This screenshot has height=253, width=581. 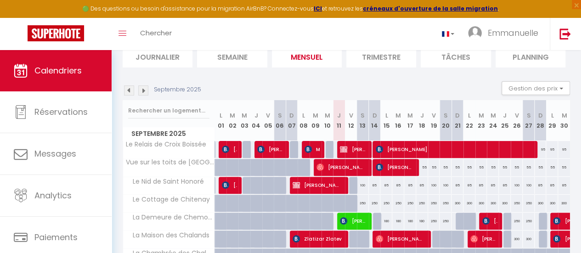 I want to click on th: 09, so click(x=316, y=120).